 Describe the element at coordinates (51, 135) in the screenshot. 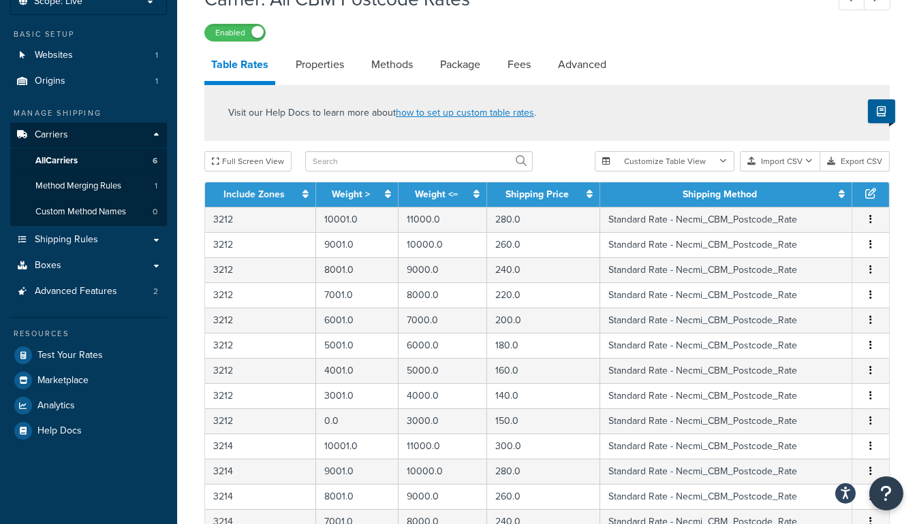

I see `span: Carriers` at that location.